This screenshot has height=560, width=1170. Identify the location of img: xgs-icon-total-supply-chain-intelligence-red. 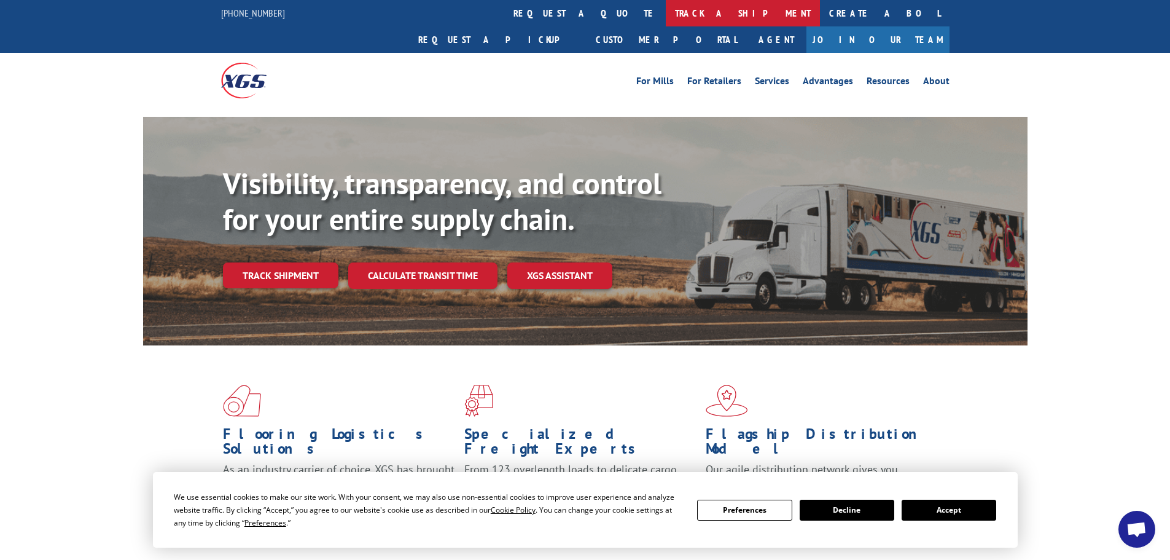
(242, 400).